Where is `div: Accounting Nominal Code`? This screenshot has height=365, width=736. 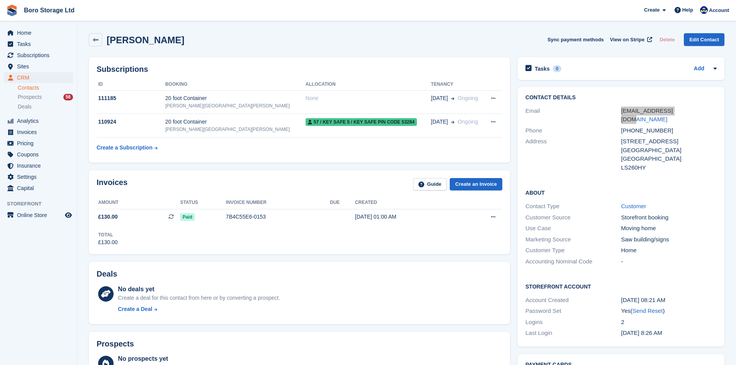
div: Accounting Nominal Code is located at coordinates (573, 261).